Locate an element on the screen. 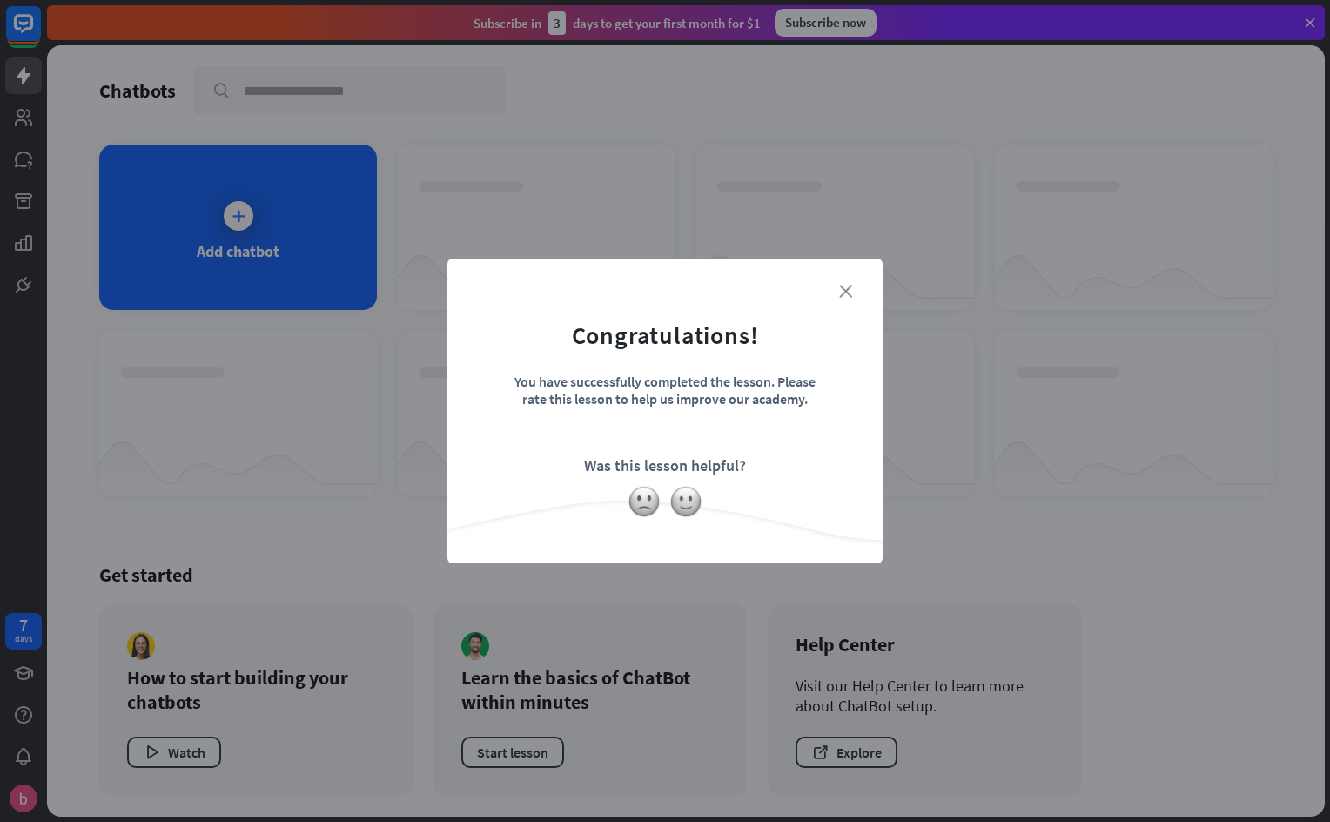 The width and height of the screenshot is (1330, 822). div: Was this lesson helpful? is located at coordinates (665, 465).